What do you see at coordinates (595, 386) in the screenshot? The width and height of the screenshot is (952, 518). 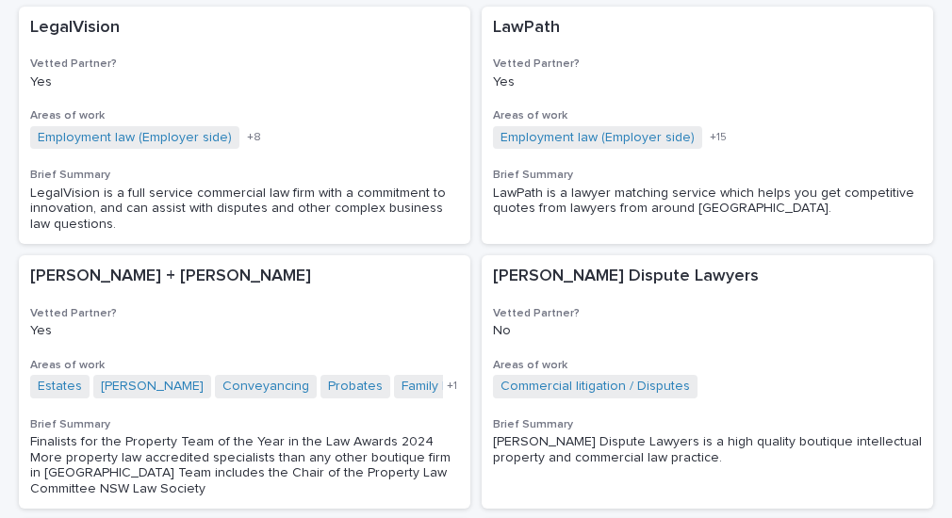 I see `a: Commercial litigation / Disputes` at bounding box center [595, 386].